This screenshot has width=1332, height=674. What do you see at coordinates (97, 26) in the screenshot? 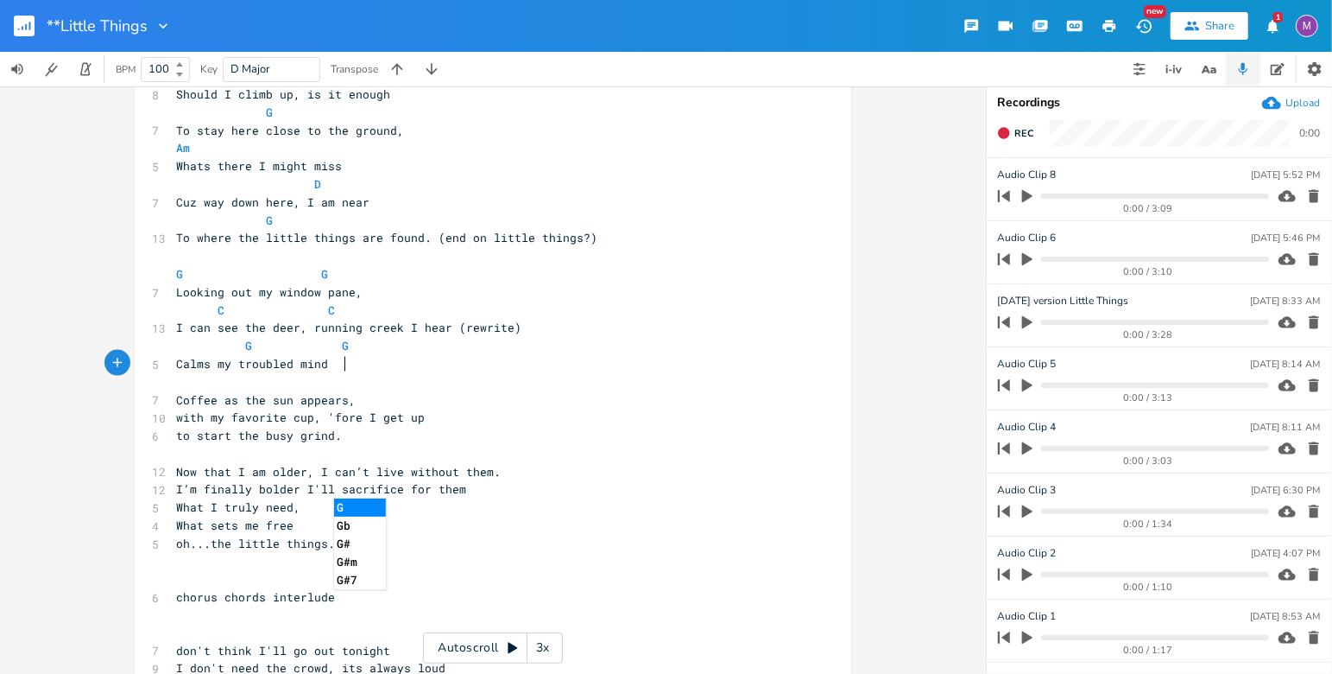
I see `span: **Little Things` at bounding box center [97, 26].